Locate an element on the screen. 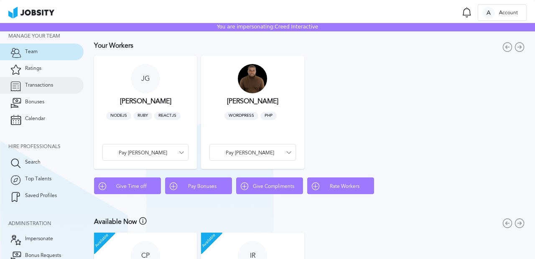 The width and height of the screenshot is (535, 259). div: Hire Professionals is located at coordinates (46, 147).